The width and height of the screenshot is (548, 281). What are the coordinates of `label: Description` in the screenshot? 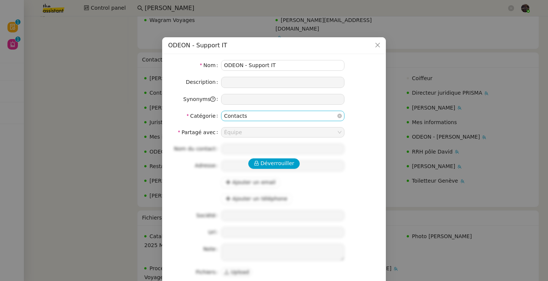 It's located at (203, 82).